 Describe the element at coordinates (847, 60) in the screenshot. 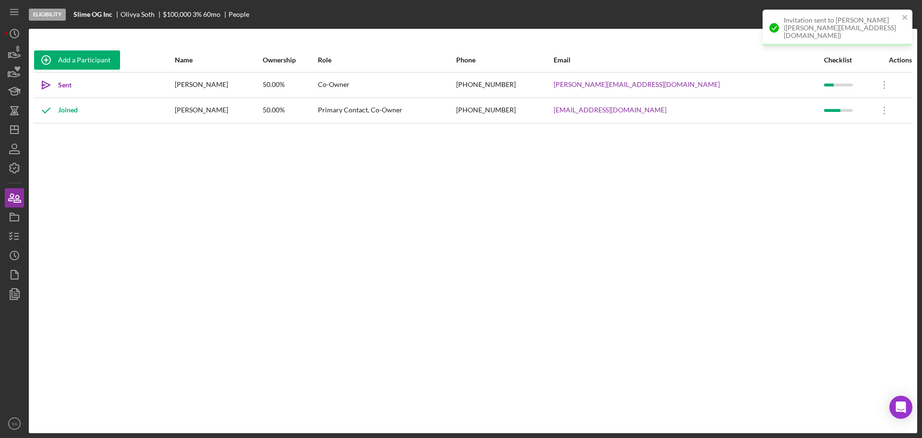

I see `div: Checklist` at that location.